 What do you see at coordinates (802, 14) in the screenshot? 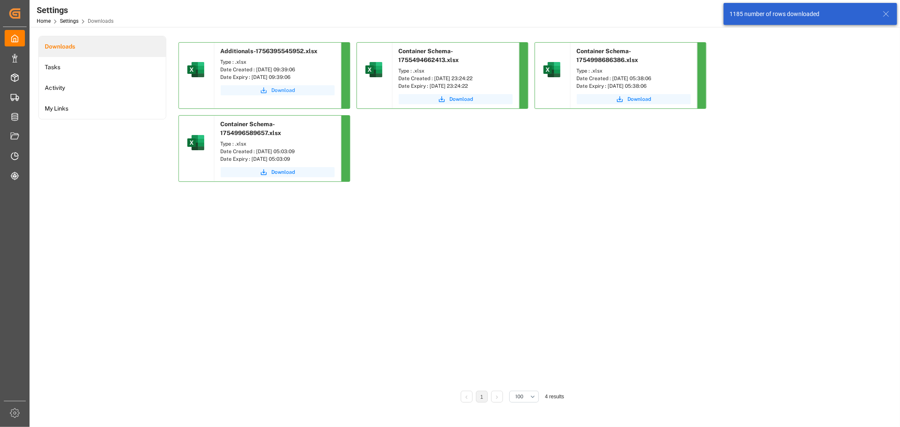
I see `div: 1185 number of rows downloaded` at bounding box center [802, 14].